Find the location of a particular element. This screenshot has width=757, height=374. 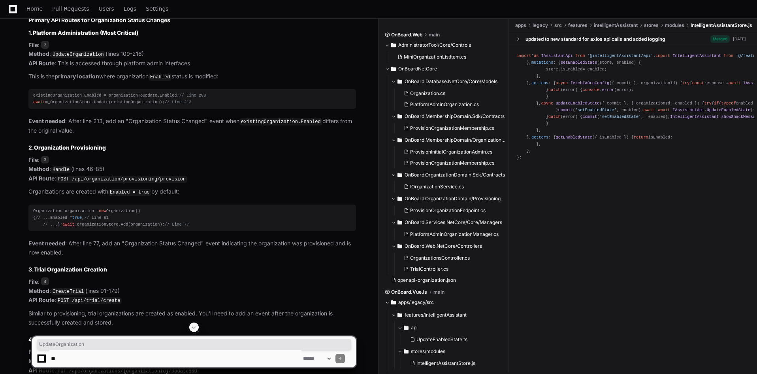

span: IntelligentAssistant is located at coordinates (697, 56).